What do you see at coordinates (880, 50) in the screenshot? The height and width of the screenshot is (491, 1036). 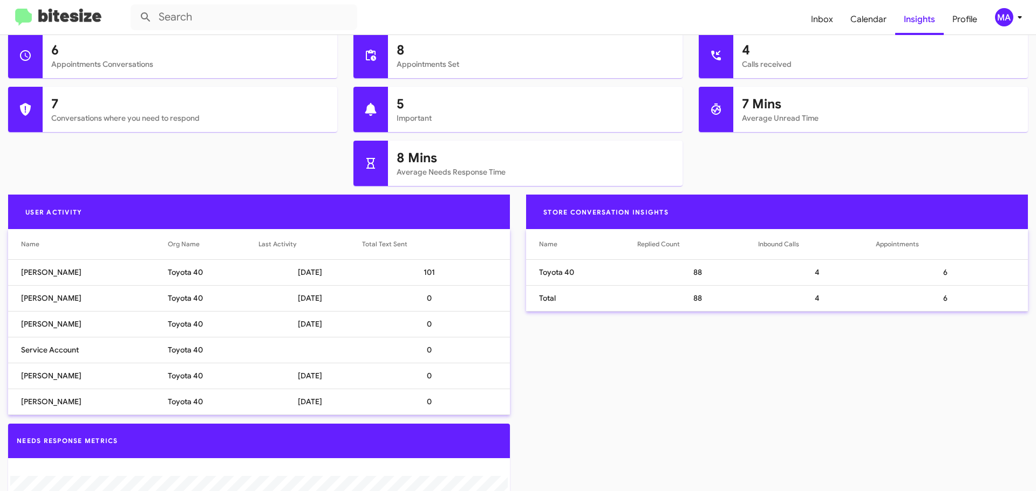 I see `h1: 4` at bounding box center [880, 50].